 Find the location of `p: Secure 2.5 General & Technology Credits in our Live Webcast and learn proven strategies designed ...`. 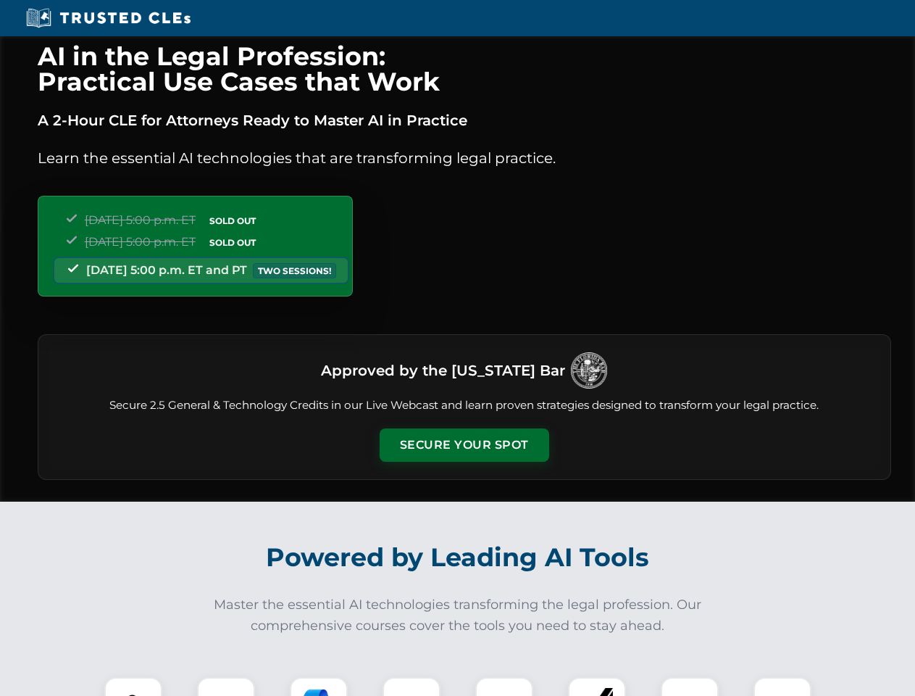

p: Secure 2.5 General & Technology Credits in our Live Webcast and learn proven strategies designed ... is located at coordinates (464, 405).